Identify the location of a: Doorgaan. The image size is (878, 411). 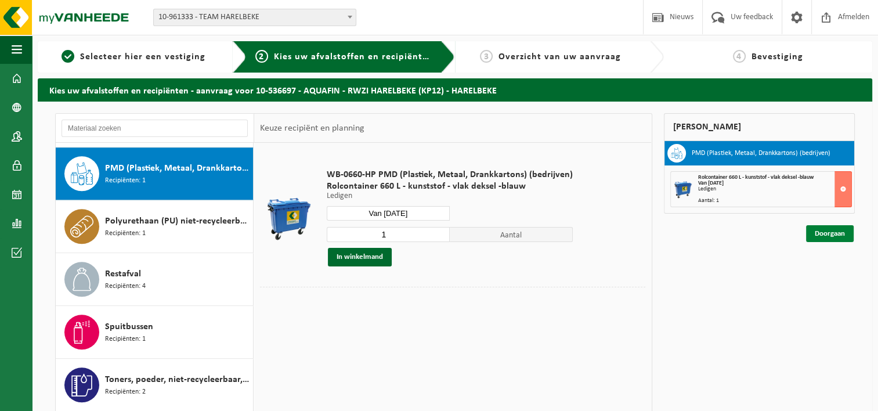
(830, 233).